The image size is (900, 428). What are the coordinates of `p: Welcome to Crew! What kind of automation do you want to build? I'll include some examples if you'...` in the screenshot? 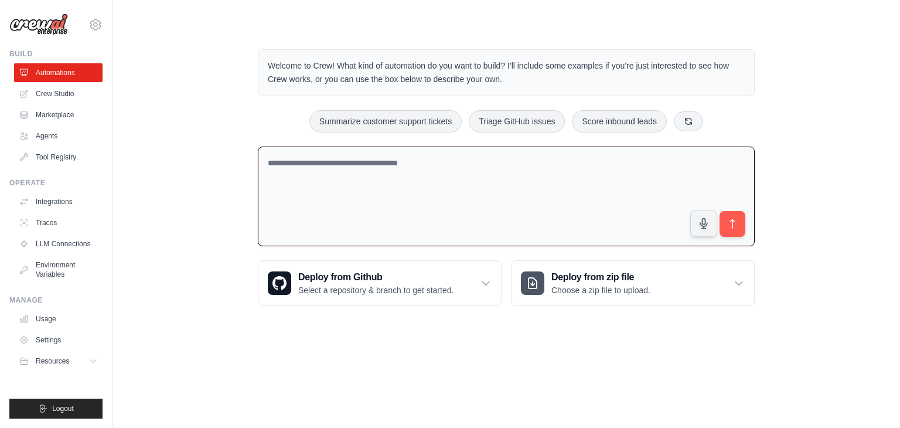 It's located at (506, 73).